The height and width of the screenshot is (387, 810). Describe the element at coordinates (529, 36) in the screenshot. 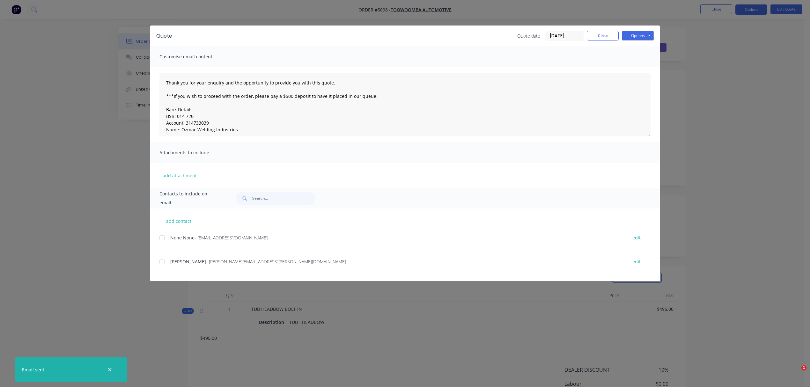

I see `span: Quote date` at that location.